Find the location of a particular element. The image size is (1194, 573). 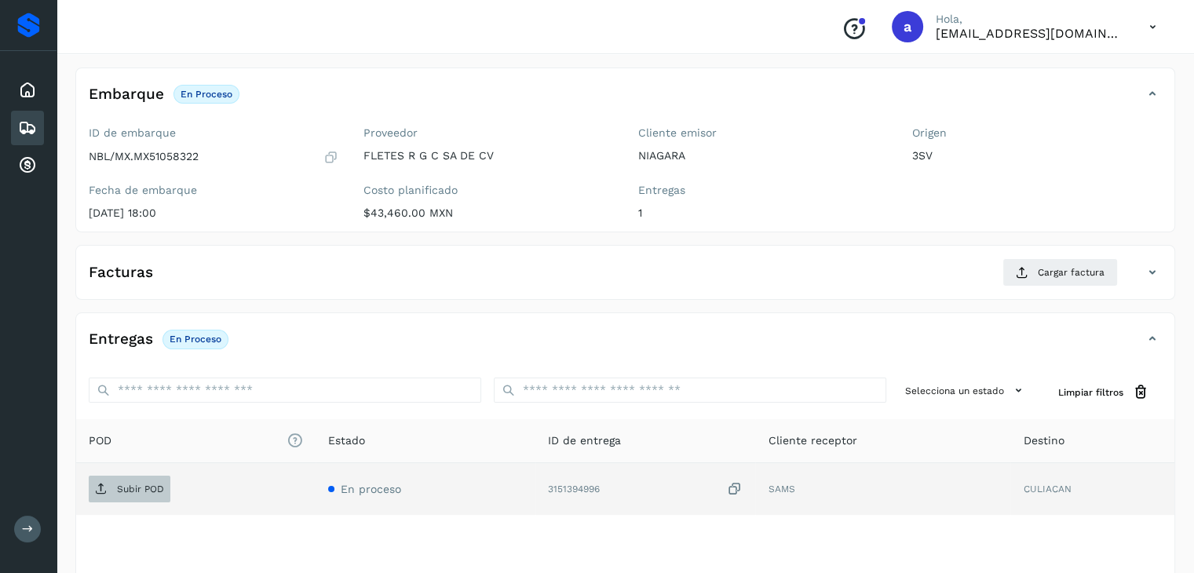

span: Limpiar filtros is located at coordinates (1090, 392).